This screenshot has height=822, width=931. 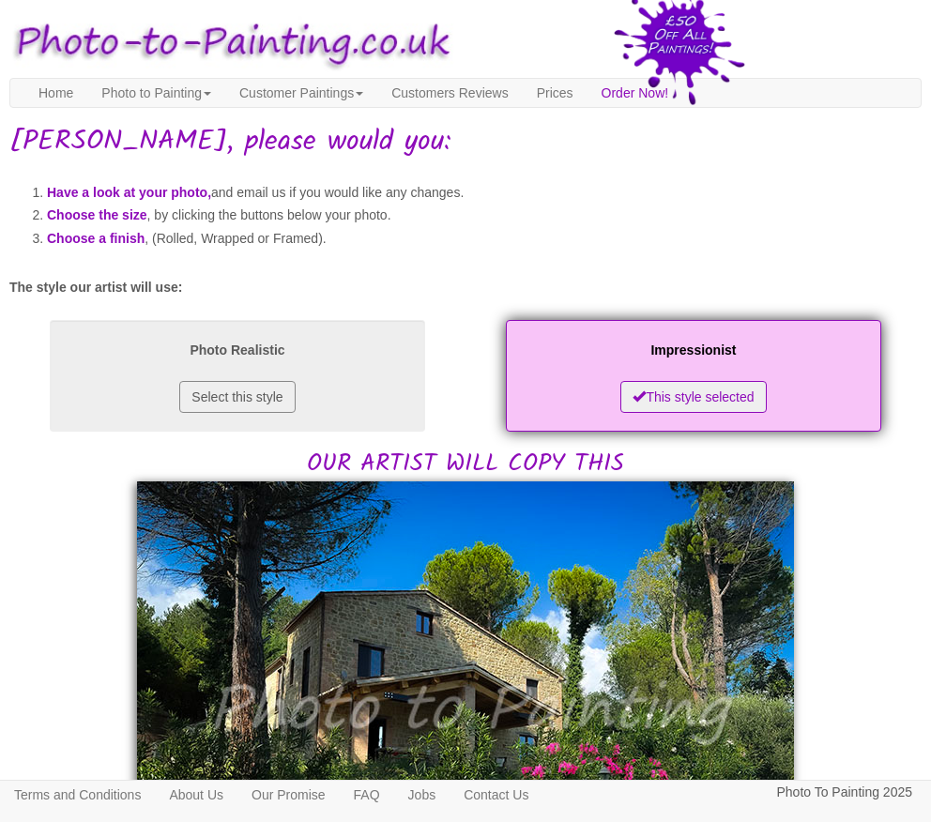 I want to click on a: Jobs, so click(x=422, y=795).